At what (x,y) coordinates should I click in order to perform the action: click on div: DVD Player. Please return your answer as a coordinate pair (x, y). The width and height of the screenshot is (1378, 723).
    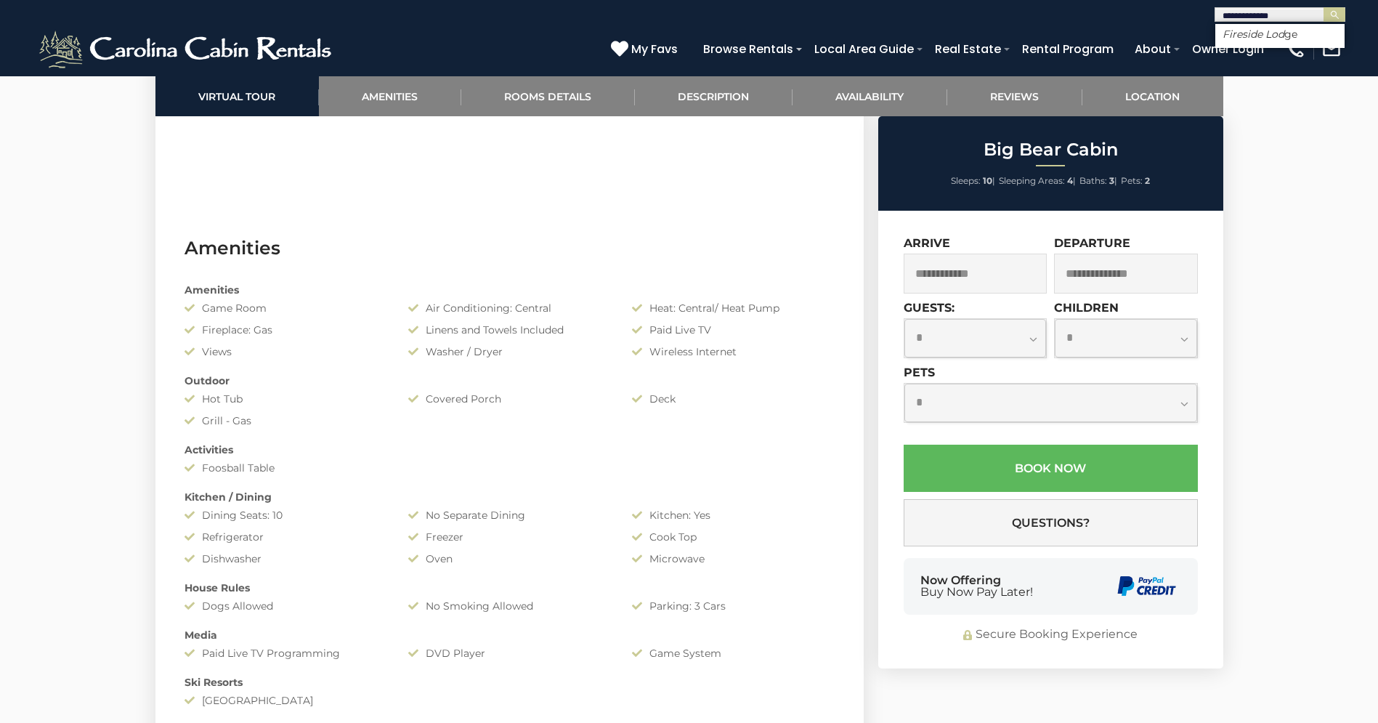
    Looking at the image, I should click on (509, 653).